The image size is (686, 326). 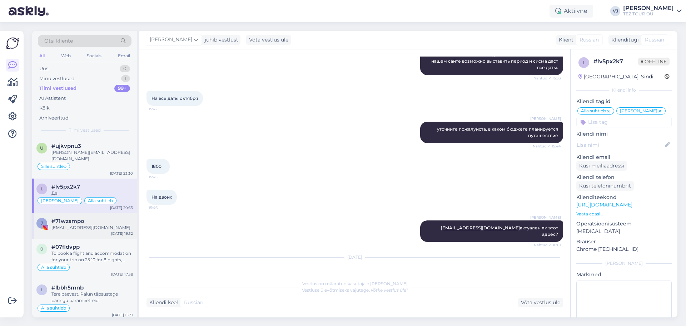 I want to click on span: актуален ли этот адрес?, so click(x=500, y=230).